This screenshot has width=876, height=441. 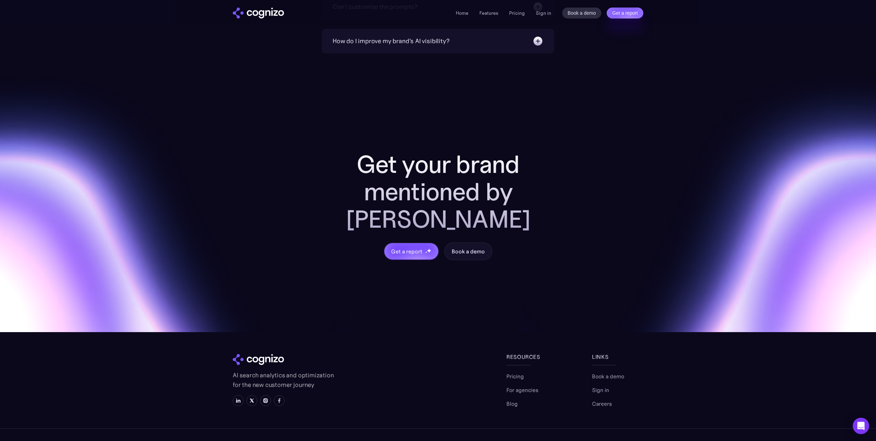 What do you see at coordinates (252, 400) in the screenshot?
I see `img: X icon` at bounding box center [252, 400].